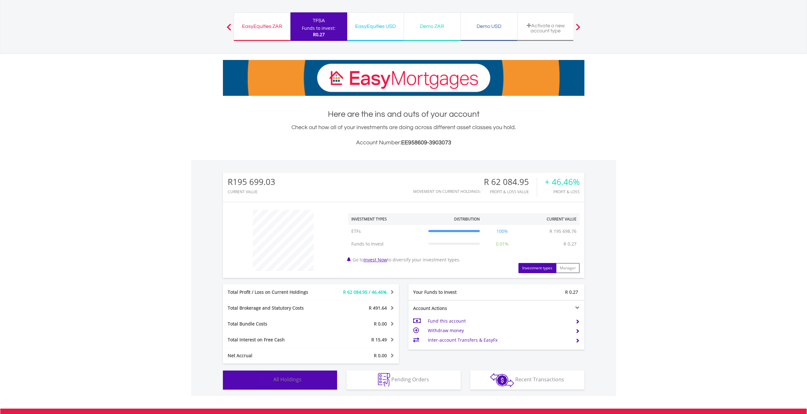 Image resolution: width=807 pixels, height=414 pixels. What do you see at coordinates (404, 114) in the screenshot?
I see `h1: Here are the ins and outs of your account` at bounding box center [404, 114].